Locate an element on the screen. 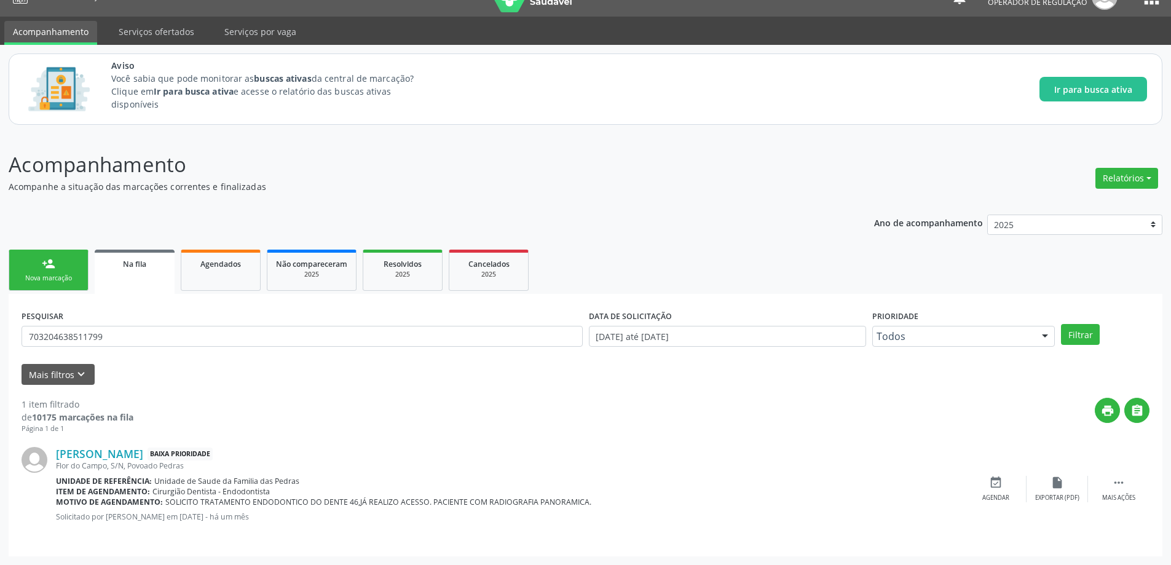  a: Serviços ofertados is located at coordinates (156, 31).